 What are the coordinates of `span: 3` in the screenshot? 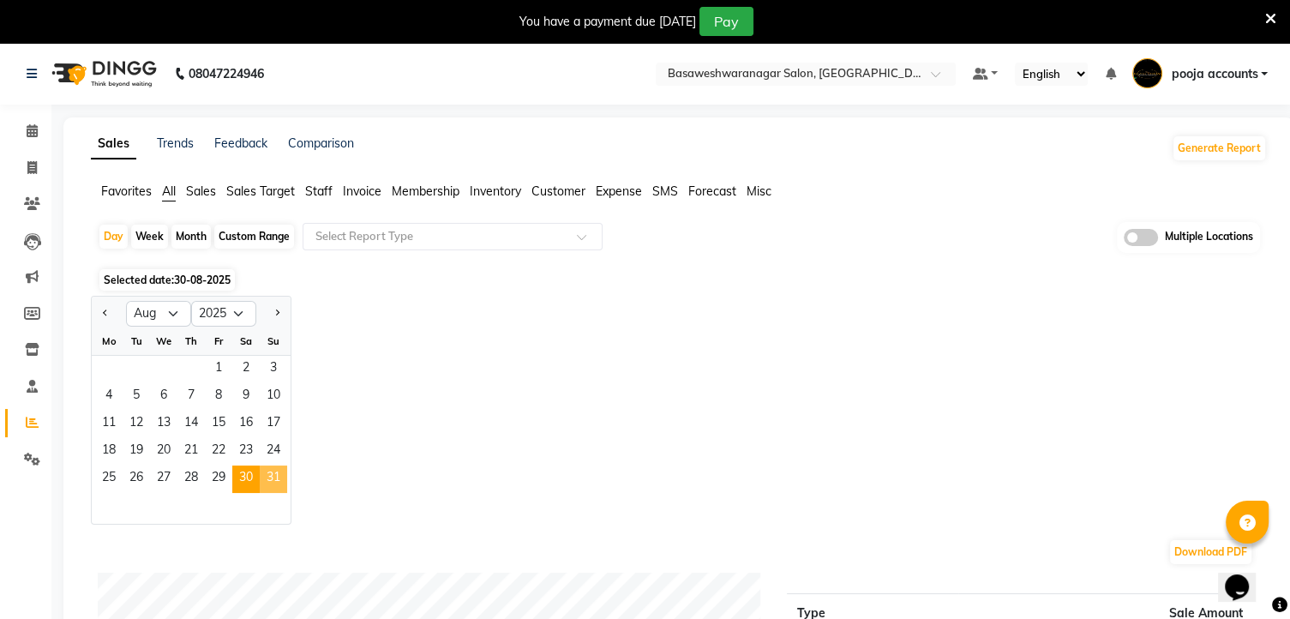 It's located at (273, 369).